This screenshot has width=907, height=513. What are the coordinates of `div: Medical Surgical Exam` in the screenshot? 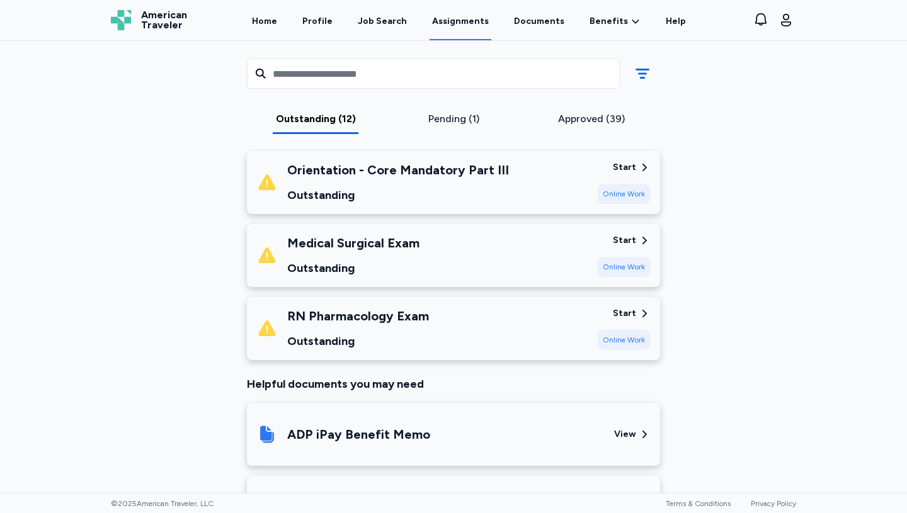 It's located at (353, 243).